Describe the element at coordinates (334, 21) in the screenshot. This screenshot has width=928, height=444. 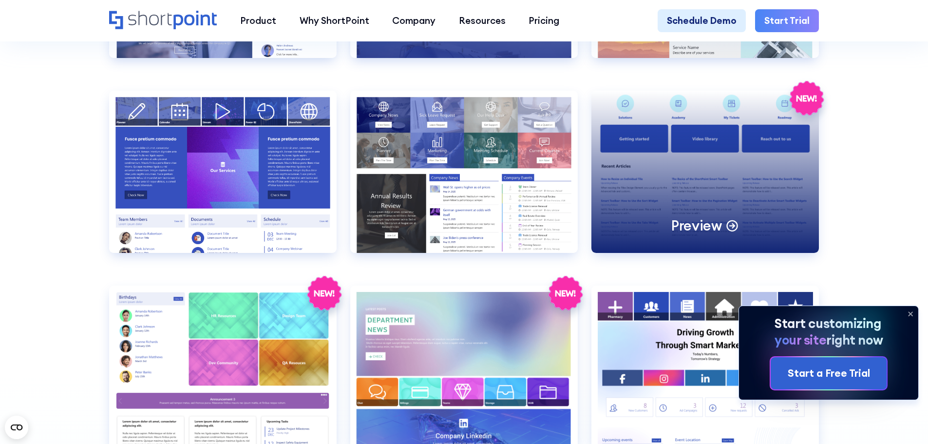
I see `a: Why ShortPoint` at that location.